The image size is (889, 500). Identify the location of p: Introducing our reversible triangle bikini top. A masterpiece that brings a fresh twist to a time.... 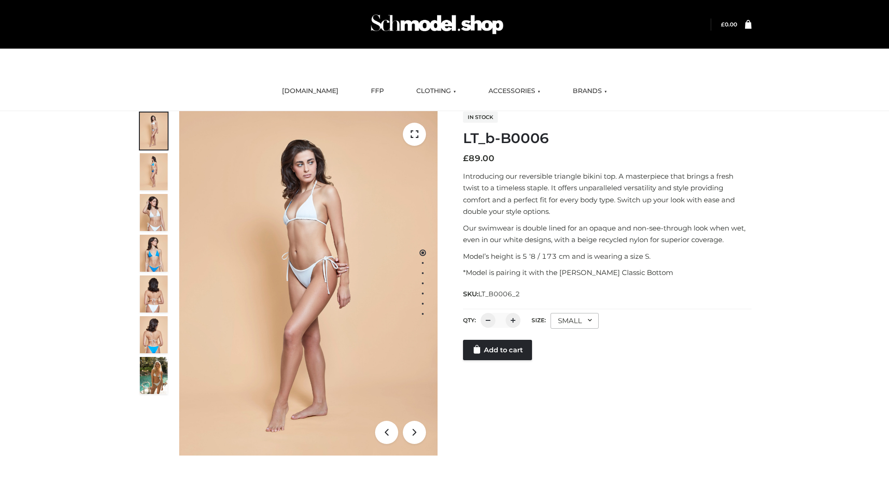
(607, 194).